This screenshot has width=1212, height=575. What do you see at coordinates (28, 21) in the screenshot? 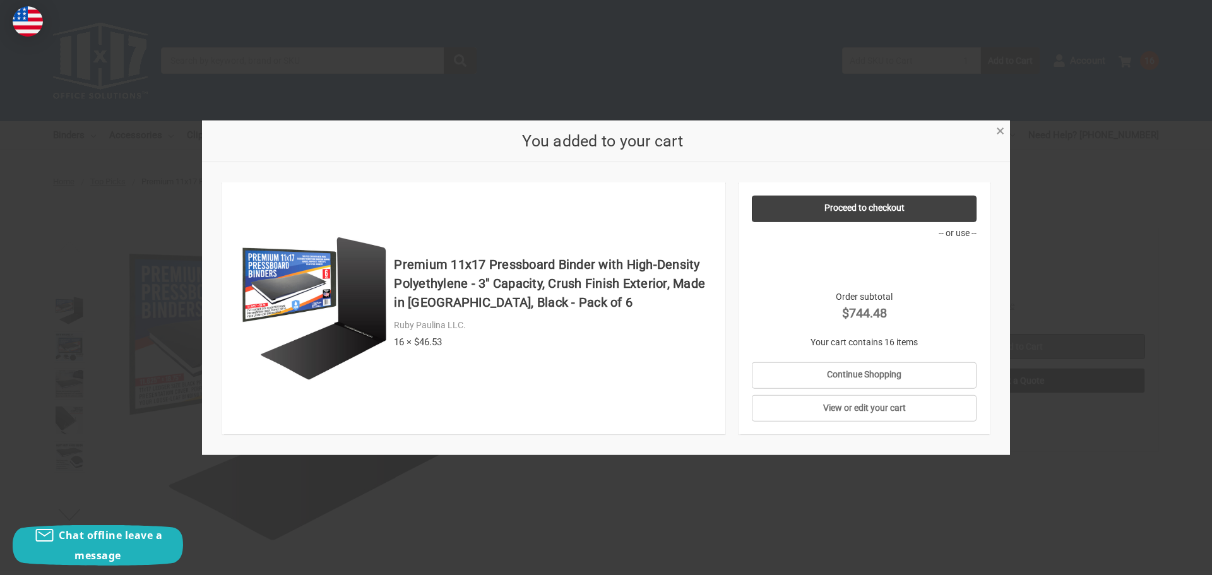
I see `img: duty and tax information for United States` at bounding box center [28, 21].